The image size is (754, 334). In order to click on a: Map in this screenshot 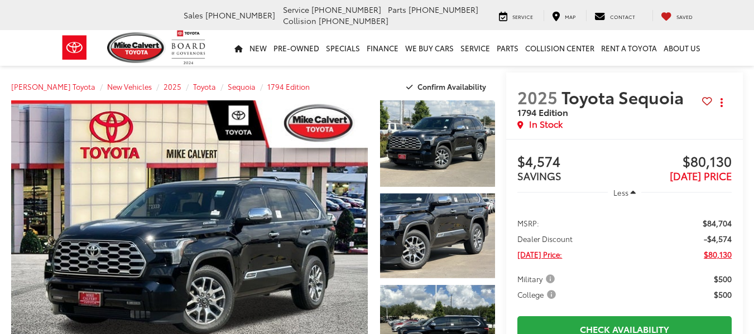, I will do `click(564, 16)`.